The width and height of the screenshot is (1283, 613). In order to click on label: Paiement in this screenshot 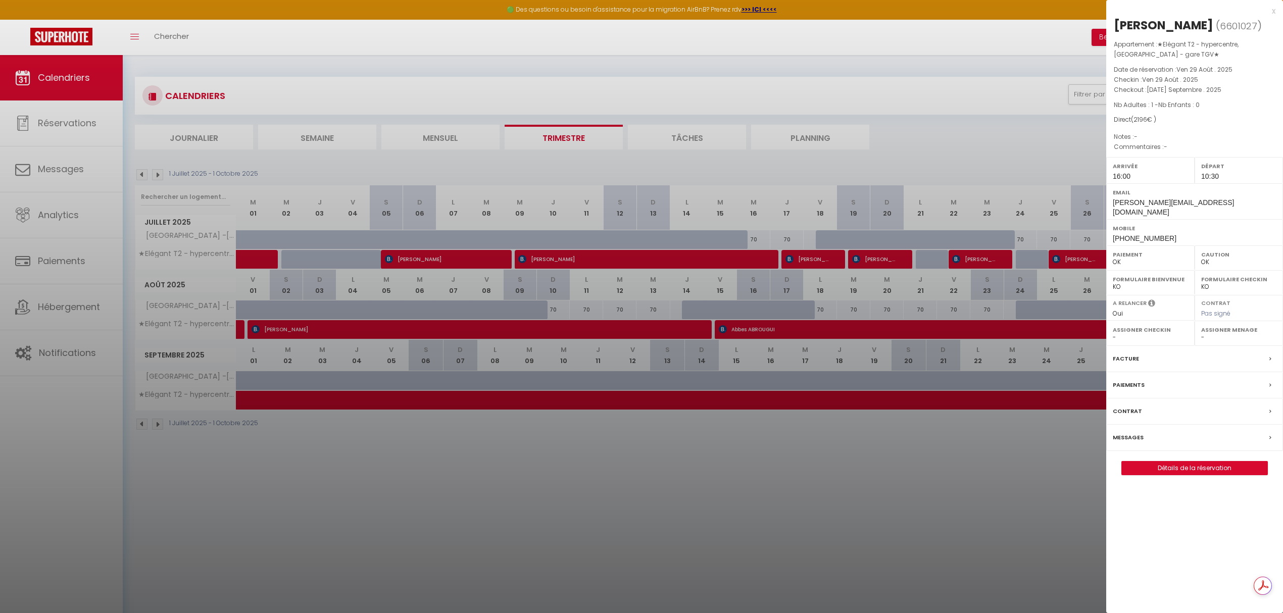, I will do `click(1150, 255)`.